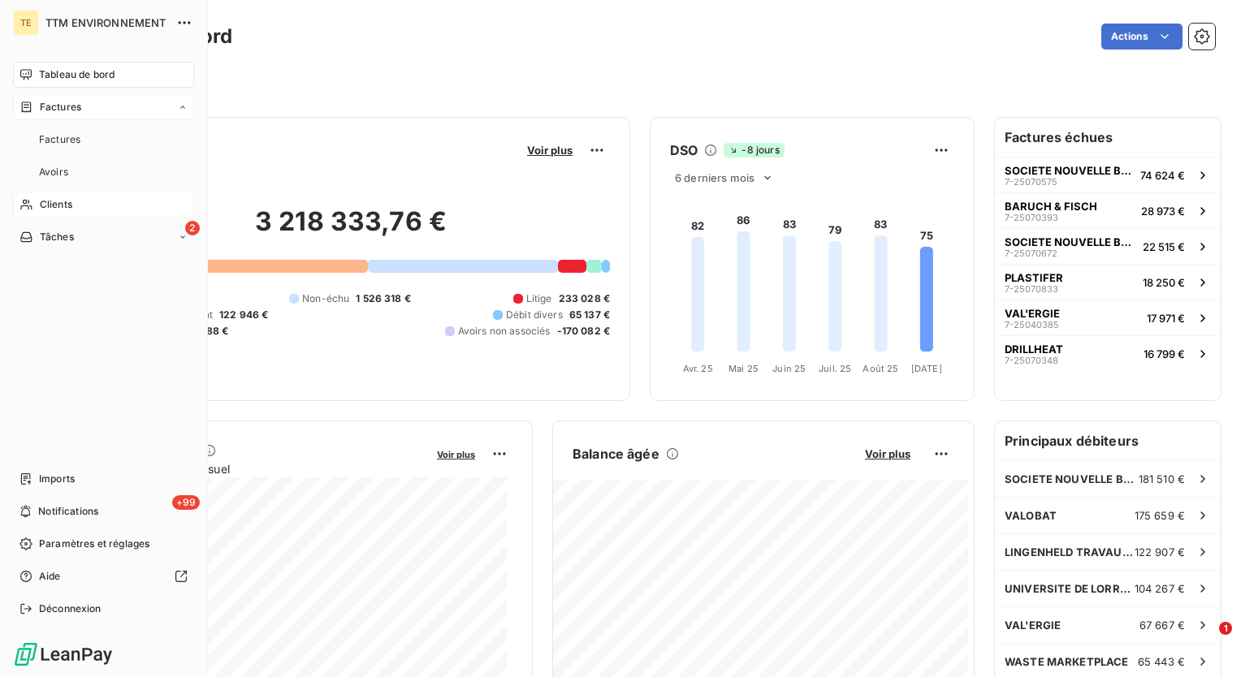  I want to click on button: PLASTIFER7-2507083318 250 €, so click(1108, 282).